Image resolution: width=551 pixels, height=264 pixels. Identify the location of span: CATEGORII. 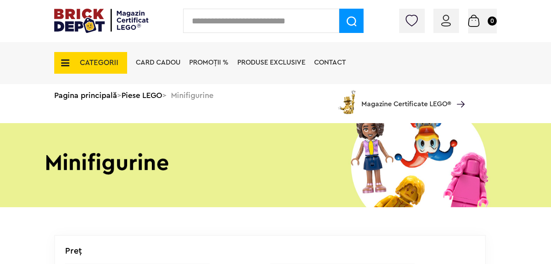
(99, 63).